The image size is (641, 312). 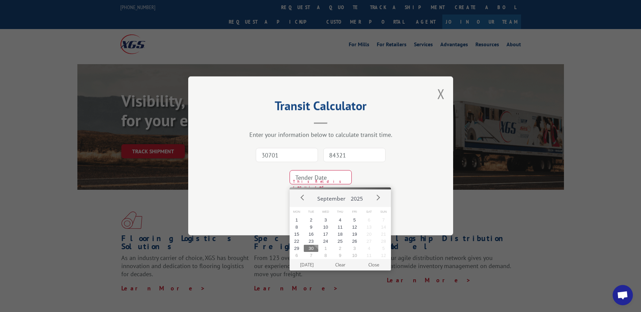 What do you see at coordinates (357, 197) in the screenshot?
I see `button: 2025` at bounding box center [357, 197].